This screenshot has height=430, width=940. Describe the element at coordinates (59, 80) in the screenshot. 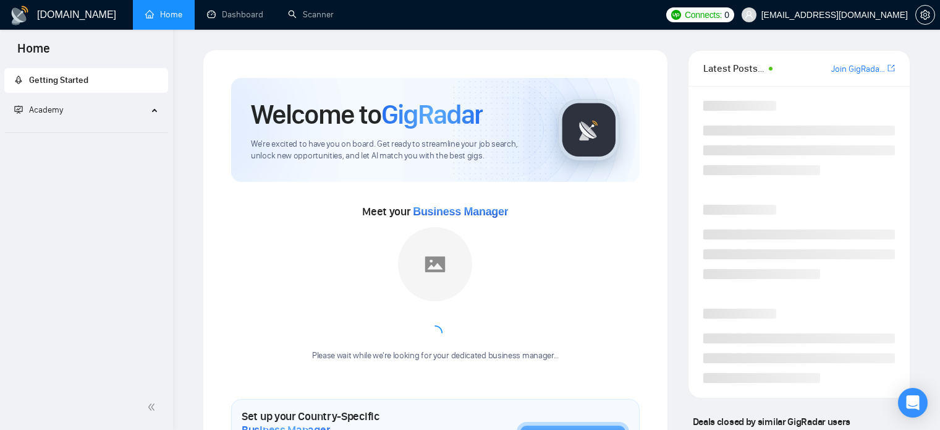

I see `span: Getting Started` at that location.